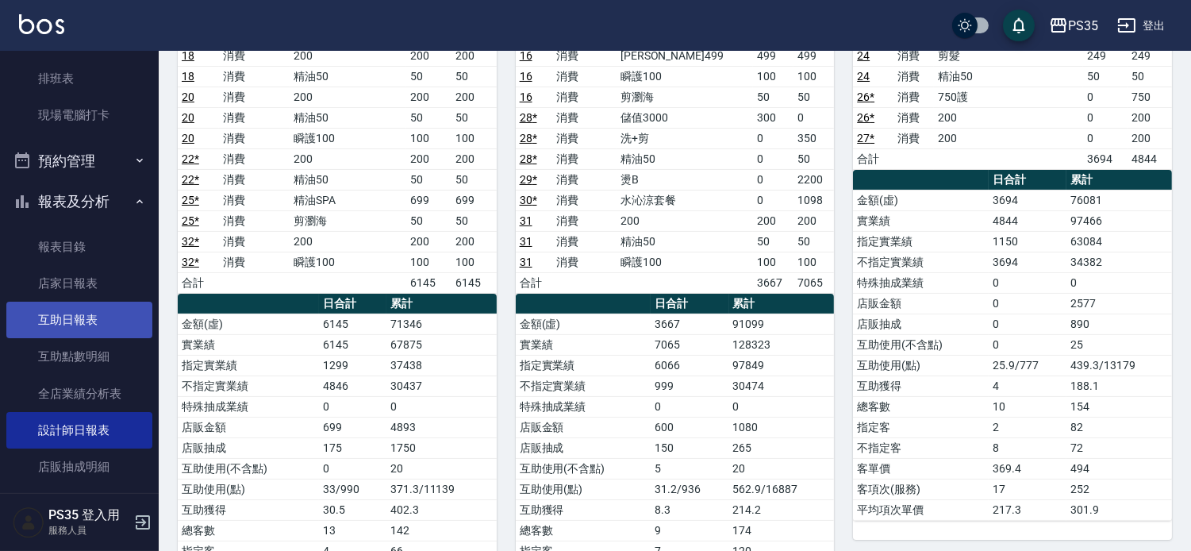 This screenshot has width=1191, height=551. I want to click on td: 2200, so click(813, 179).